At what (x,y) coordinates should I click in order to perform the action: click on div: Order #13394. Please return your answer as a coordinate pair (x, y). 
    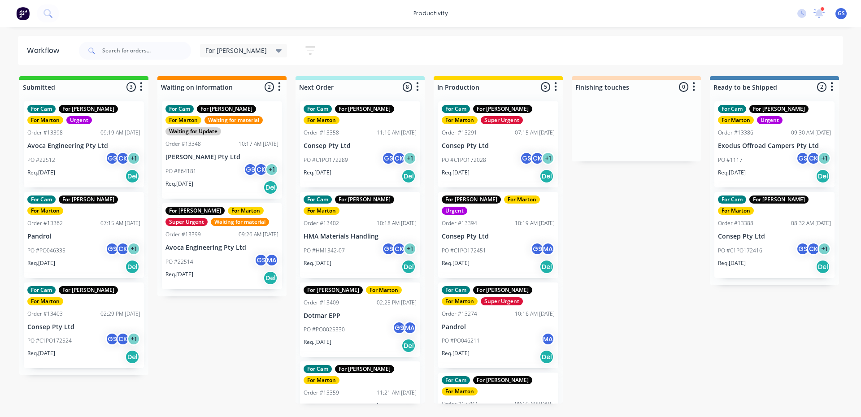
    Looking at the image, I should click on (459, 223).